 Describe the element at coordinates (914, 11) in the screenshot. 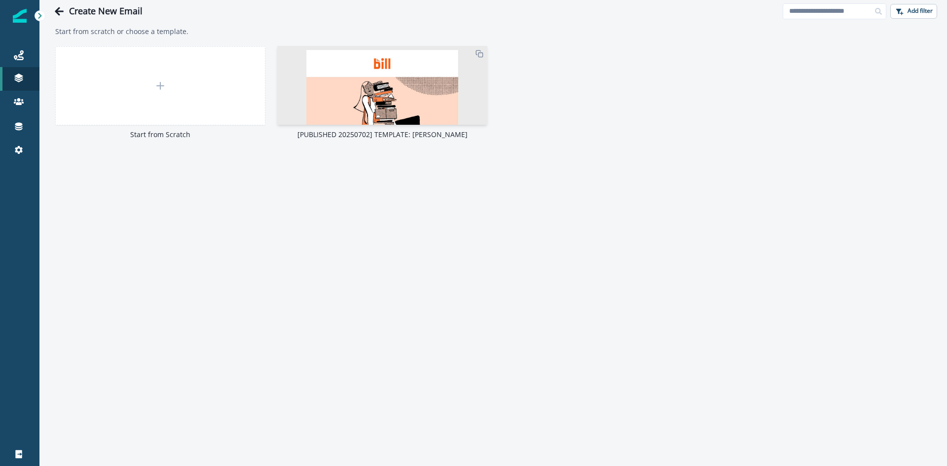

I see `button: Add filter` at that location.